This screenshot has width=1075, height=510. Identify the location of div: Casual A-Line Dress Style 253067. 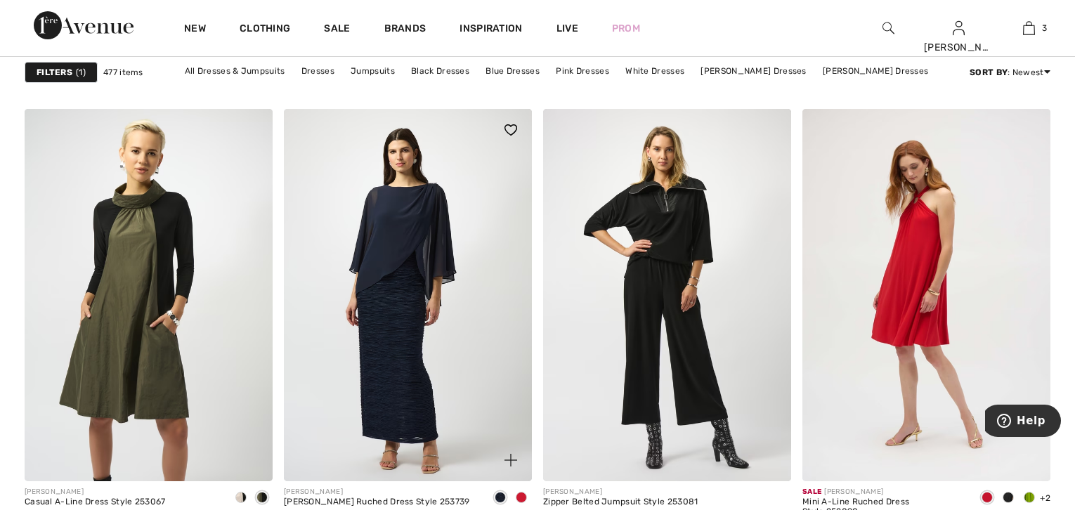
(95, 503).